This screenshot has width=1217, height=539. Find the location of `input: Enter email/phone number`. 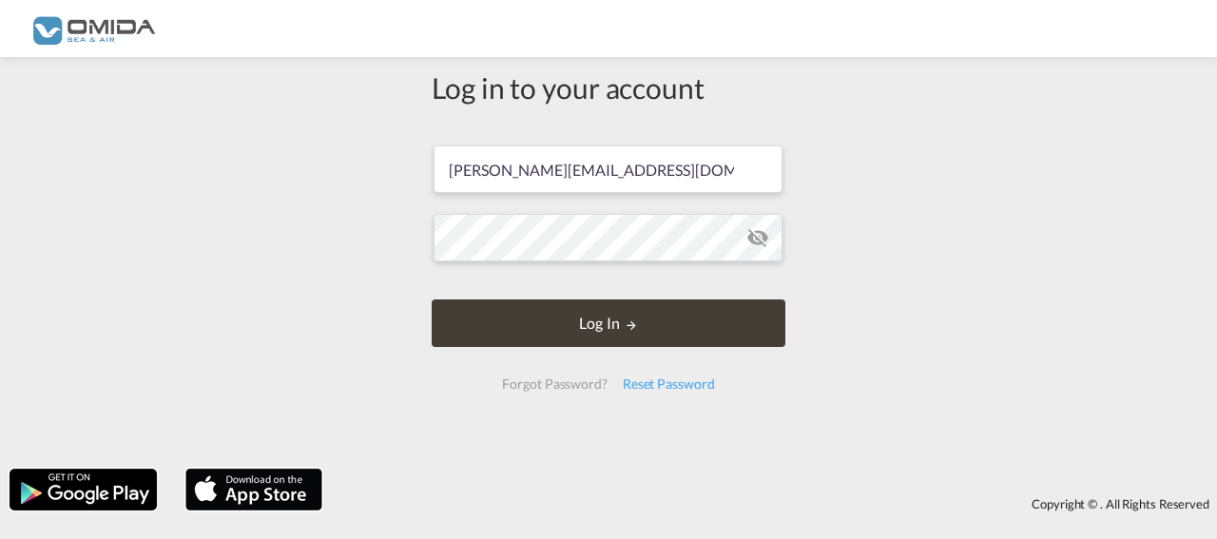

input: Enter email/phone number is located at coordinates (608, 169).